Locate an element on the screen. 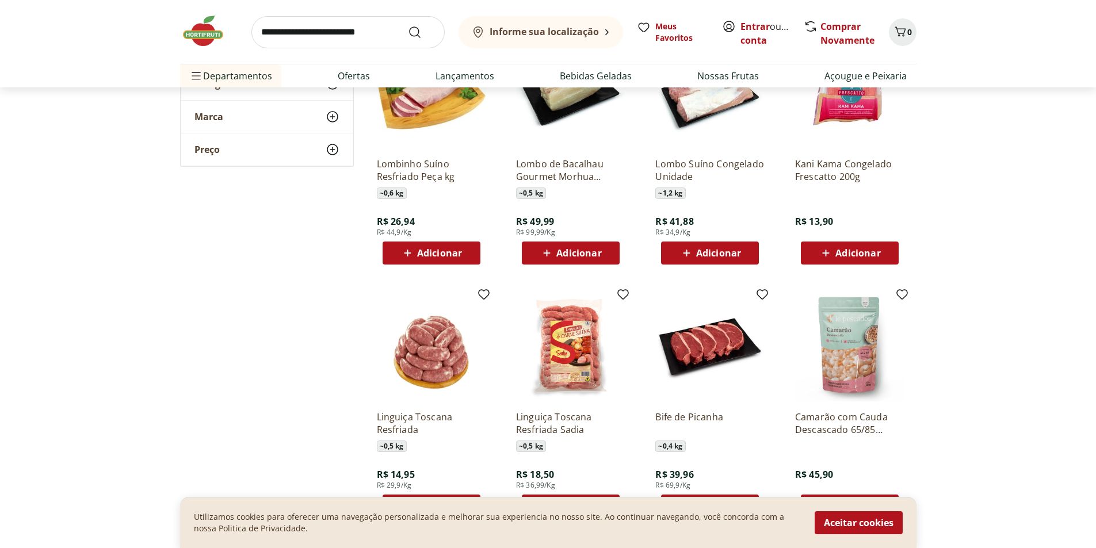 The width and height of the screenshot is (1096, 548). a: Linguiça Toscana Resfriada is located at coordinates (431, 423).